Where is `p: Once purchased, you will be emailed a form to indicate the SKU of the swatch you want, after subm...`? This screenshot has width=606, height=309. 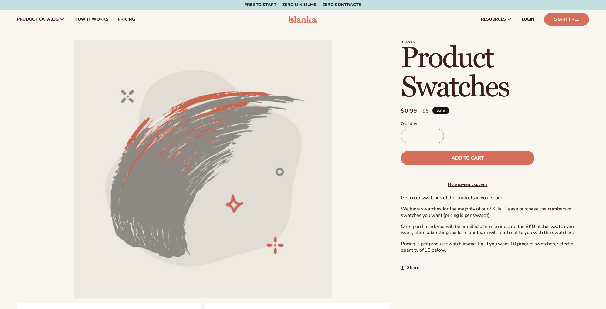 p: Once purchased, you will be emailed a form to indicate the SKU of the swatch you want, after subm... is located at coordinates (492, 230).